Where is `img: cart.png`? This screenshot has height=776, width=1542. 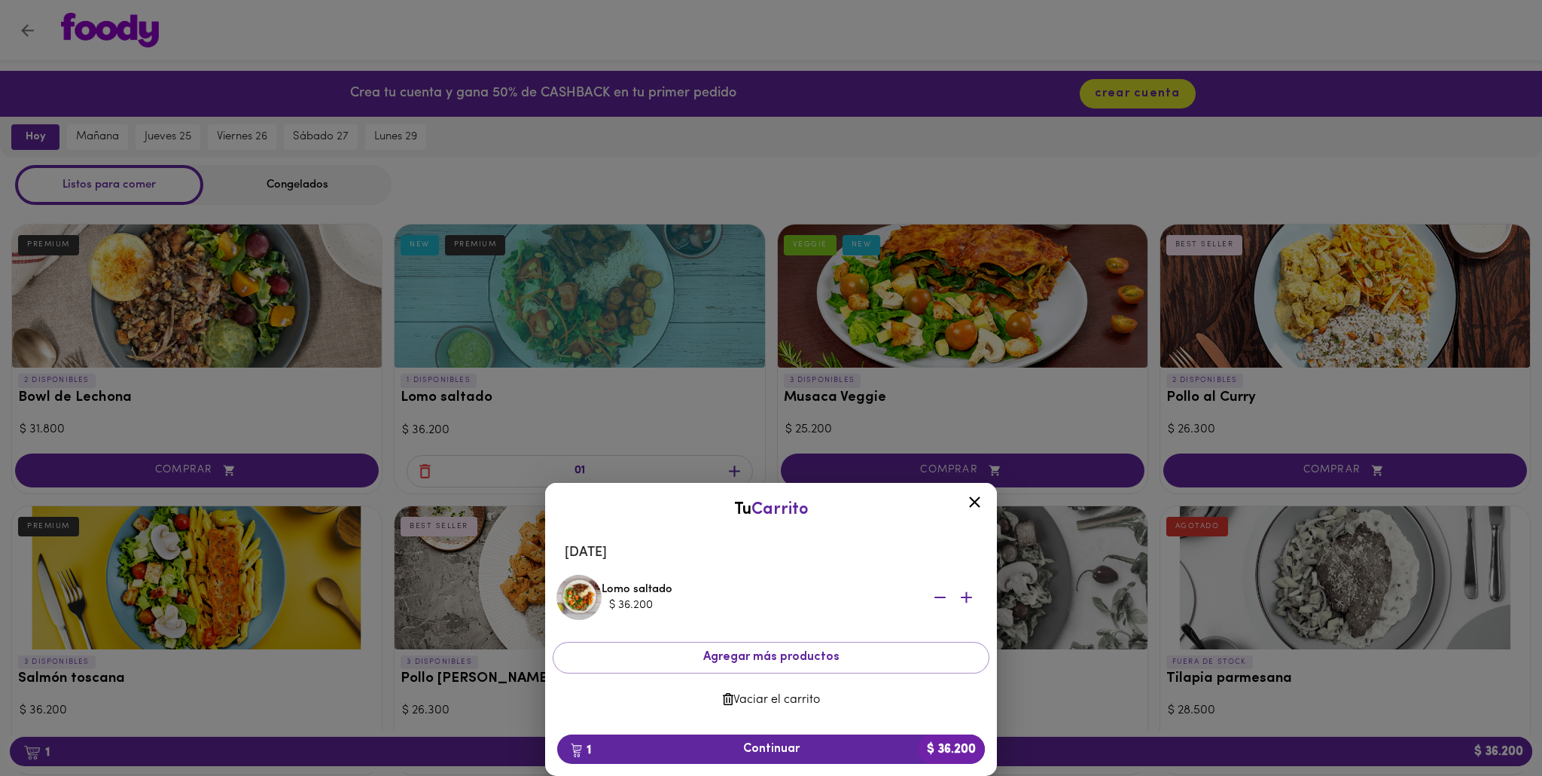
img: cart.png is located at coordinates (576, 750).